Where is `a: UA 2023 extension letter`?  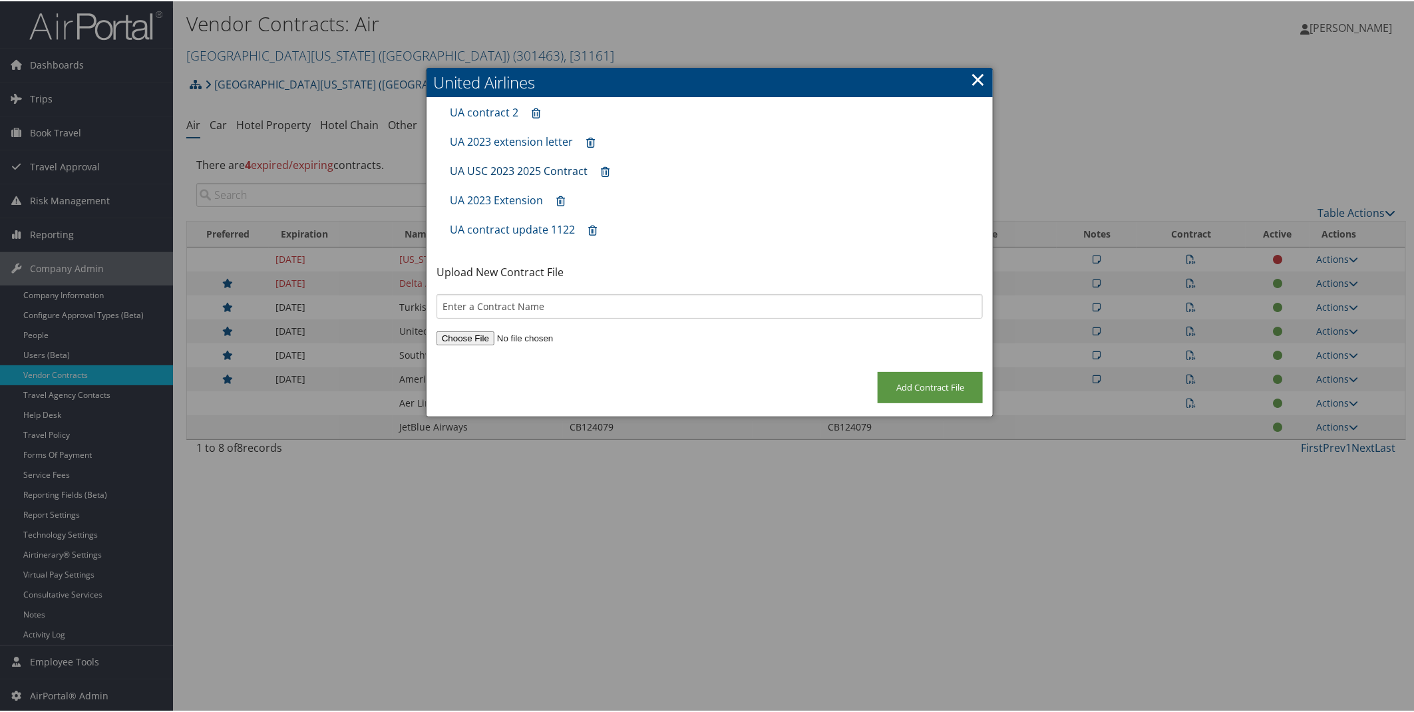
a: UA 2023 extension letter is located at coordinates (511, 140).